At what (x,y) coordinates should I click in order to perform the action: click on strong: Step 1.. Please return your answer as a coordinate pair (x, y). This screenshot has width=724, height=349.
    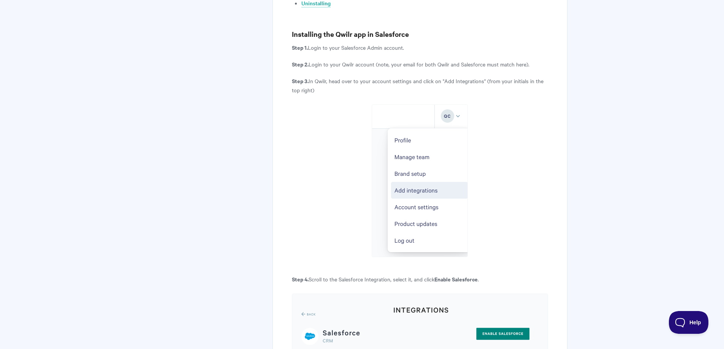
    Looking at the image, I should click on (300, 47).